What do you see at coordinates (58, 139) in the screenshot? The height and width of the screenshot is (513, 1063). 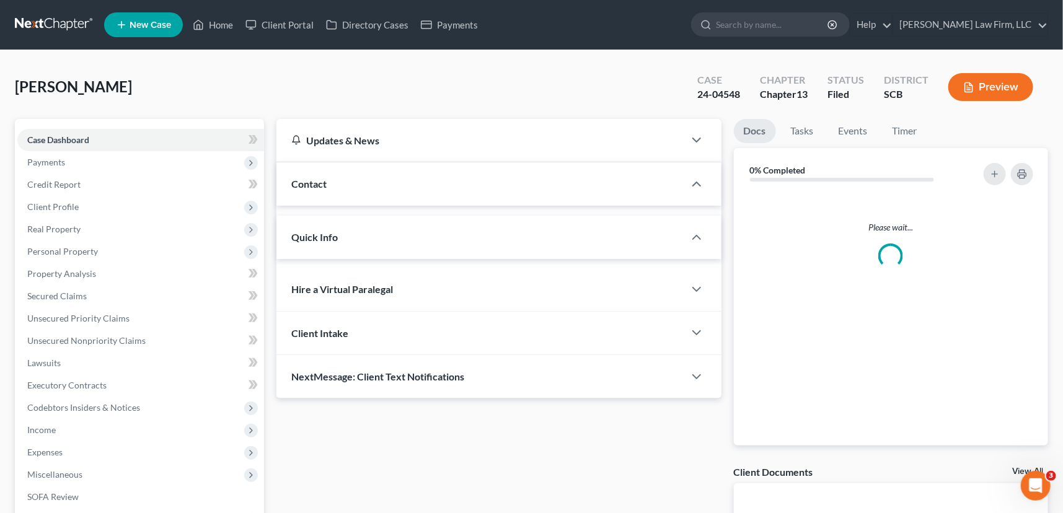 I see `span: Case Dashboard` at bounding box center [58, 139].